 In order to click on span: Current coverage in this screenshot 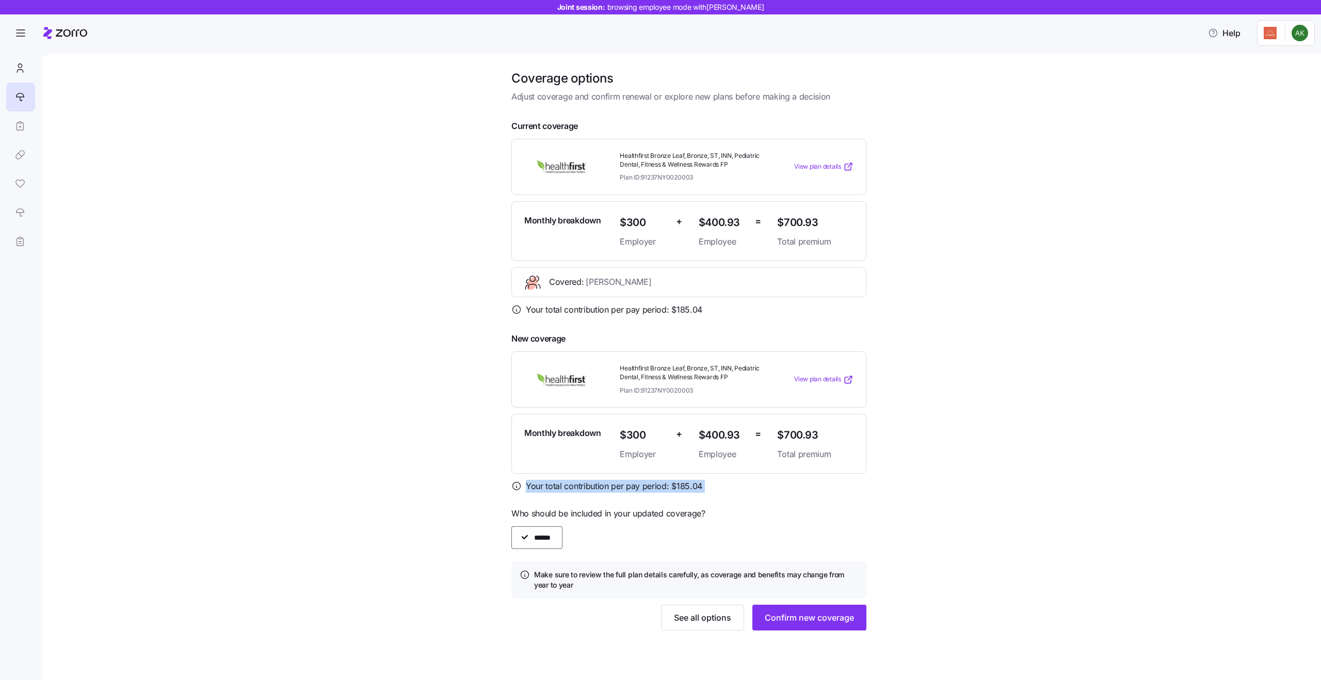, I will do `click(689, 126)`.